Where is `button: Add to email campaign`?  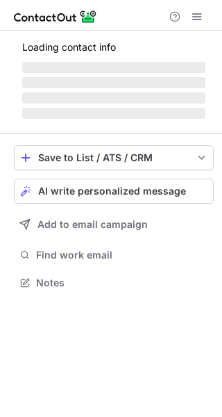
button: Add to email campaign is located at coordinates (114, 224).